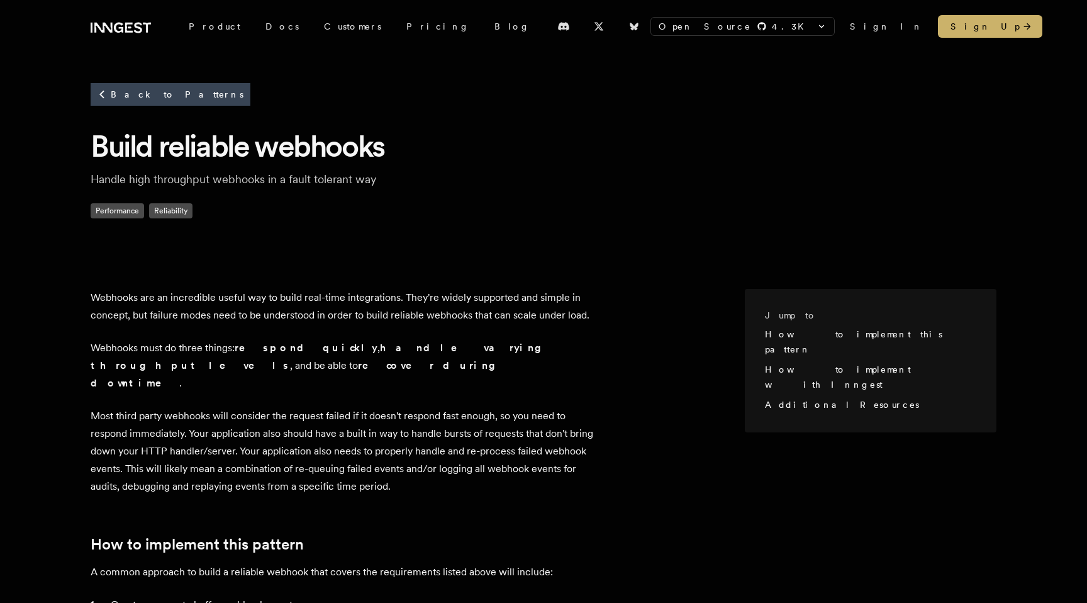  Describe the element at coordinates (705, 26) in the screenshot. I see `span: Open Source` at that location.